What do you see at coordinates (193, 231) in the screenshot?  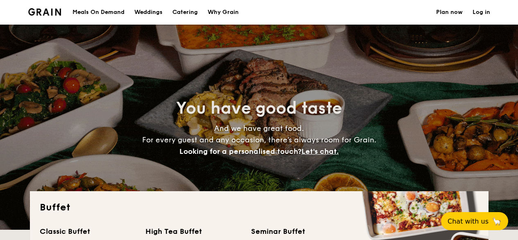 I see `div: High Tea Buffet` at bounding box center [193, 231].